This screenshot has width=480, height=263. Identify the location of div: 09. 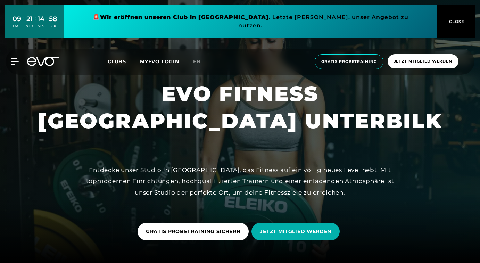
(17, 19).